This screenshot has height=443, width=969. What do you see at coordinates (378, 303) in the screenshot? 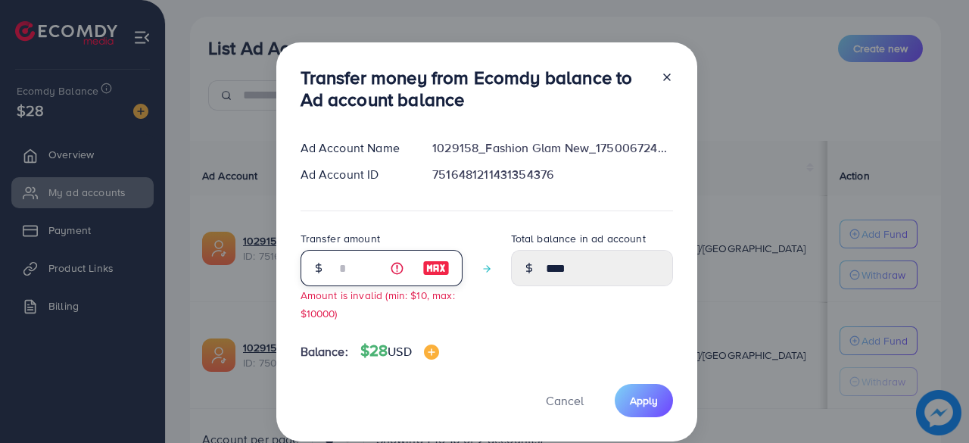
I see `small: Amount is invalid (min: $10, max: $10000)` at bounding box center [378, 303].